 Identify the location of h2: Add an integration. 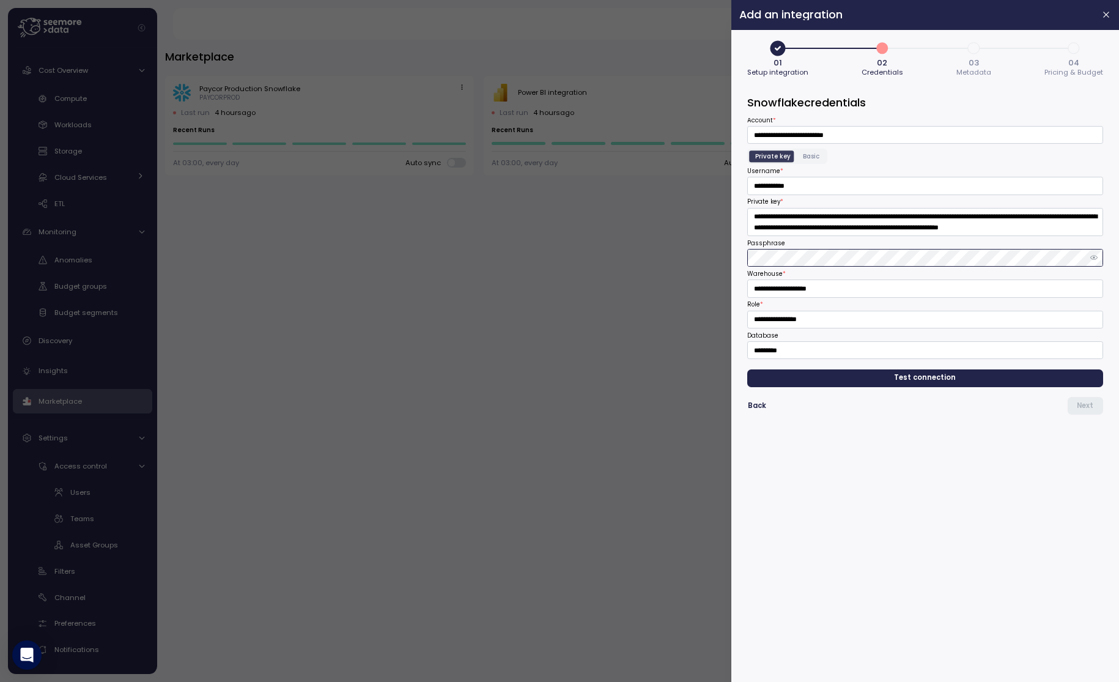
(915, 15).